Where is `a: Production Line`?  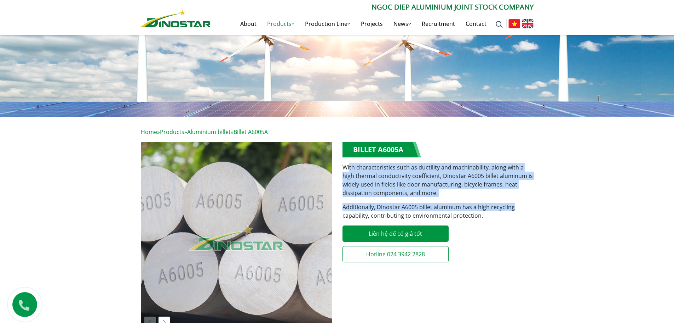 a: Production Line is located at coordinates (328, 24).